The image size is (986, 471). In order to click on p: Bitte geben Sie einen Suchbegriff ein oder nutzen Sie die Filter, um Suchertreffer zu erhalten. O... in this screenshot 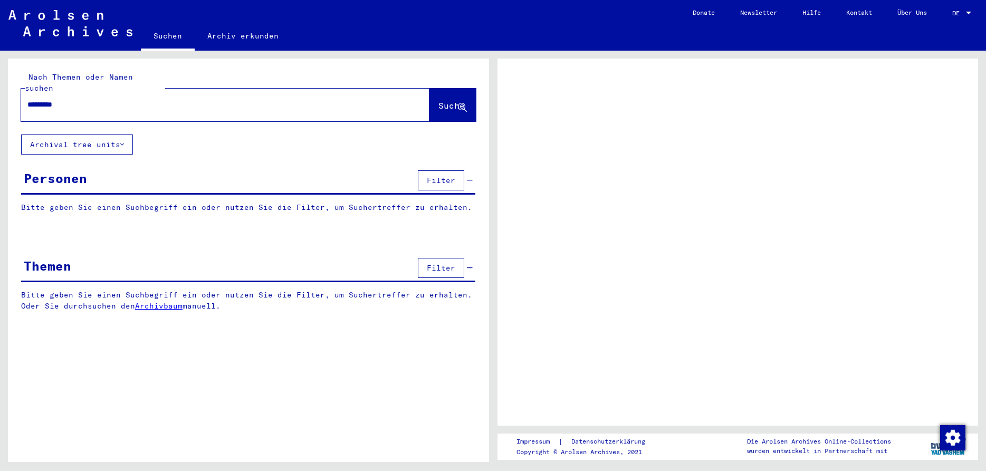, I will do `click(249, 301)`.